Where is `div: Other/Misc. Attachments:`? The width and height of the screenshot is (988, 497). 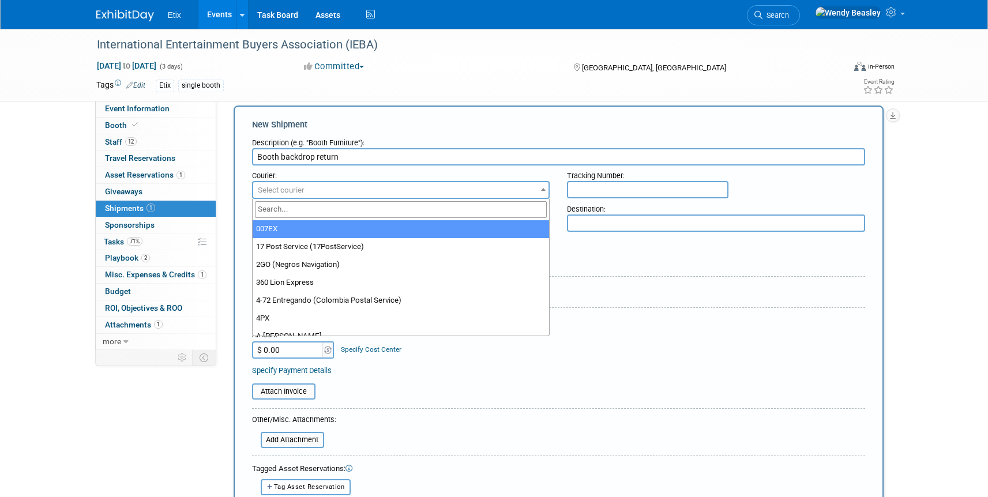
div: Other/Misc. Attachments: is located at coordinates (294, 421).